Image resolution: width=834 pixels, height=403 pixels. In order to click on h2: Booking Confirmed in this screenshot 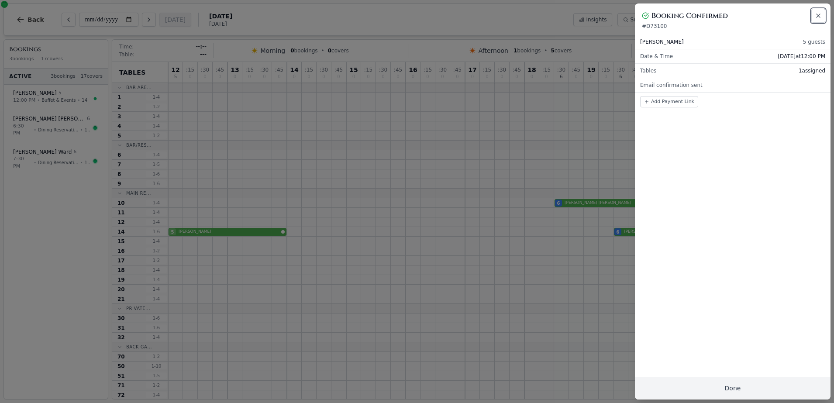, I will do `click(689, 16)`.